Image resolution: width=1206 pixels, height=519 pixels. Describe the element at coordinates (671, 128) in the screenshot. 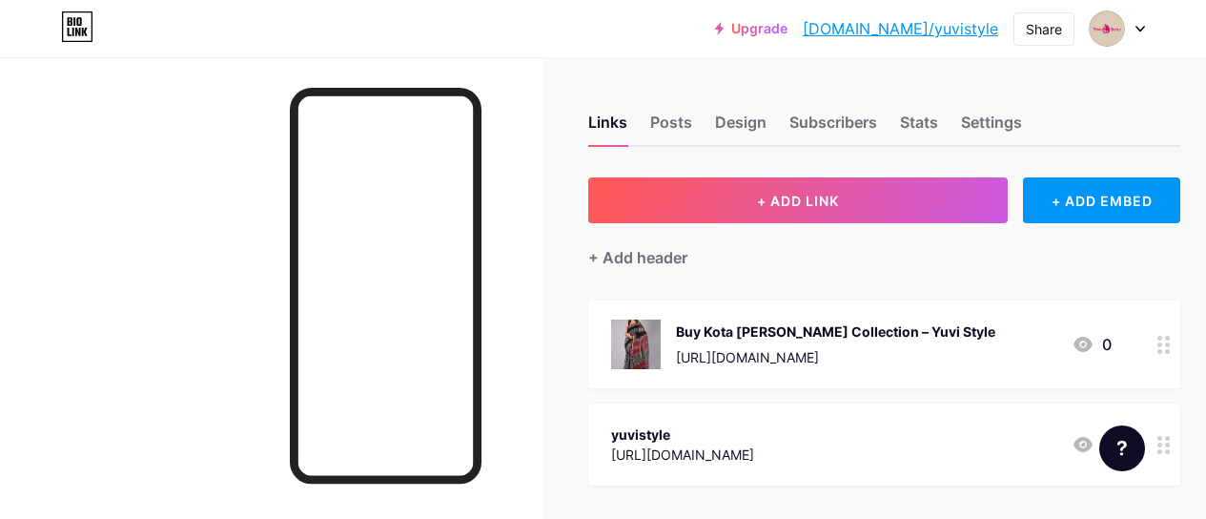

I see `div: Posts` at that location.